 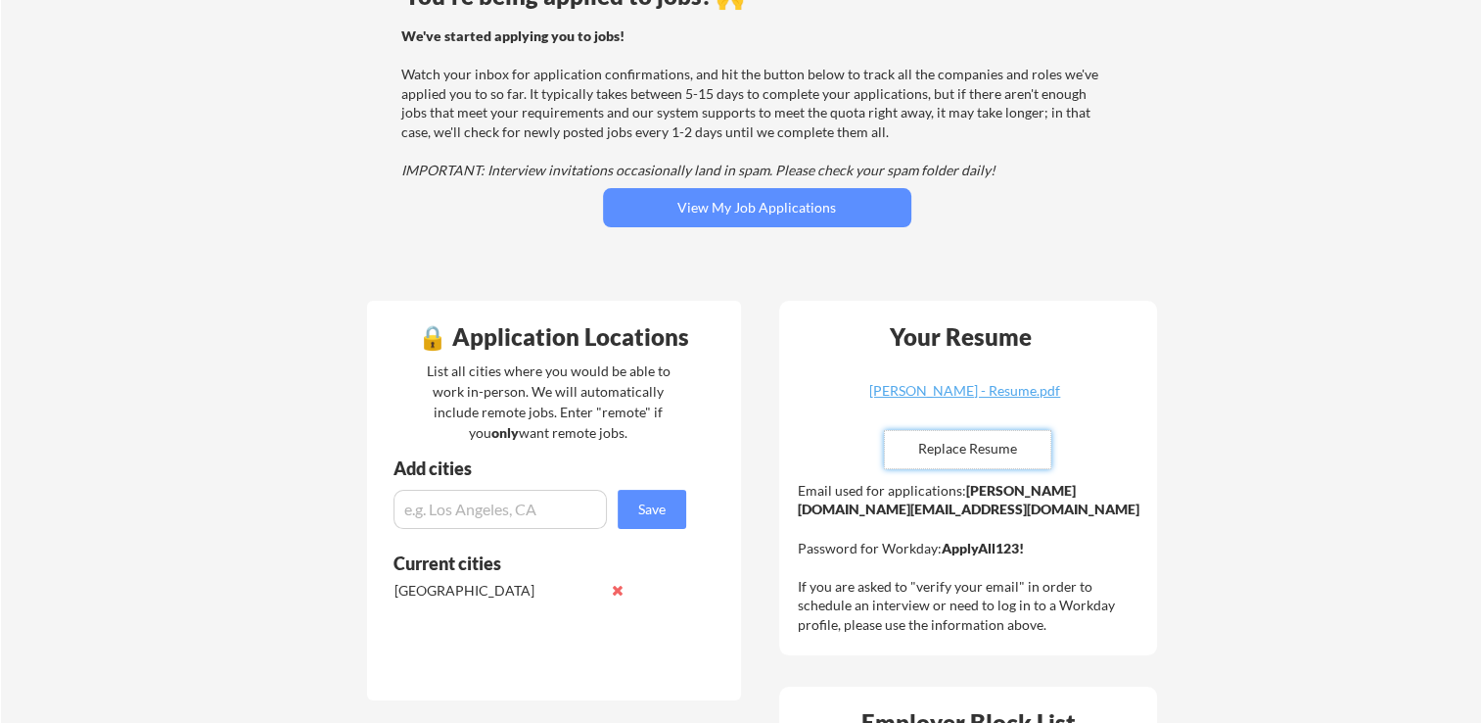 I want to click on div: Email used for applications: Password for Workday: If you are asked to "verify your email" in ord..., so click(x=970, y=557).